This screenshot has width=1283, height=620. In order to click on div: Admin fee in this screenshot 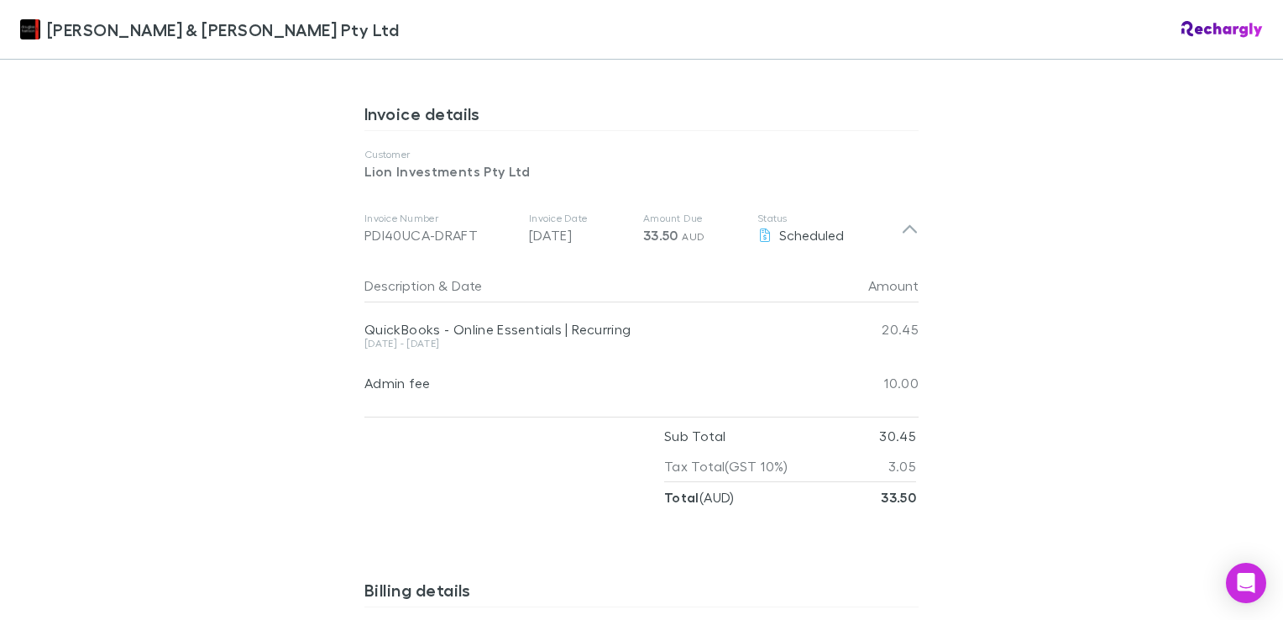, I will do `click(591, 383)`.